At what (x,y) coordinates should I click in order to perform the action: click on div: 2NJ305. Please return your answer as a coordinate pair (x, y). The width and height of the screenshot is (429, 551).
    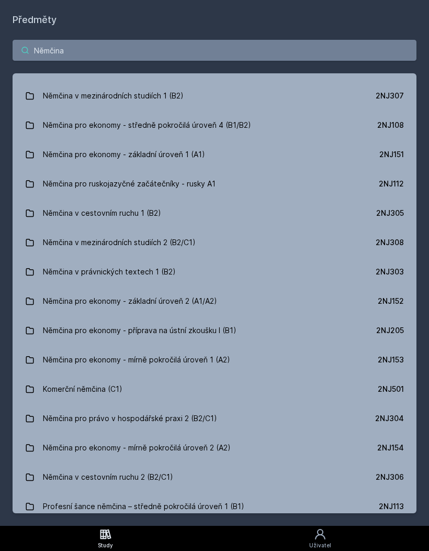
    Looking at the image, I should click on (390, 213).